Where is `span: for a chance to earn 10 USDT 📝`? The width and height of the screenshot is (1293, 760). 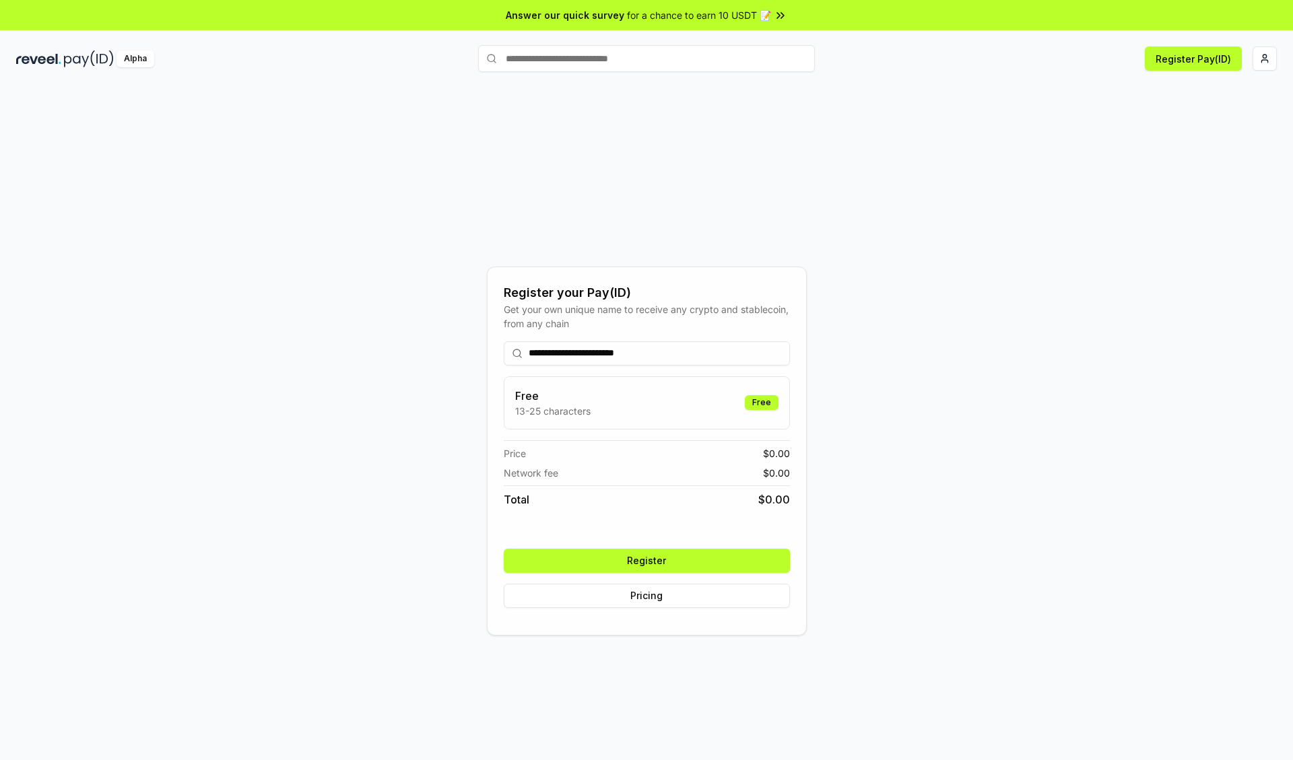 span: for a chance to earn 10 USDT 📝 is located at coordinates (699, 15).